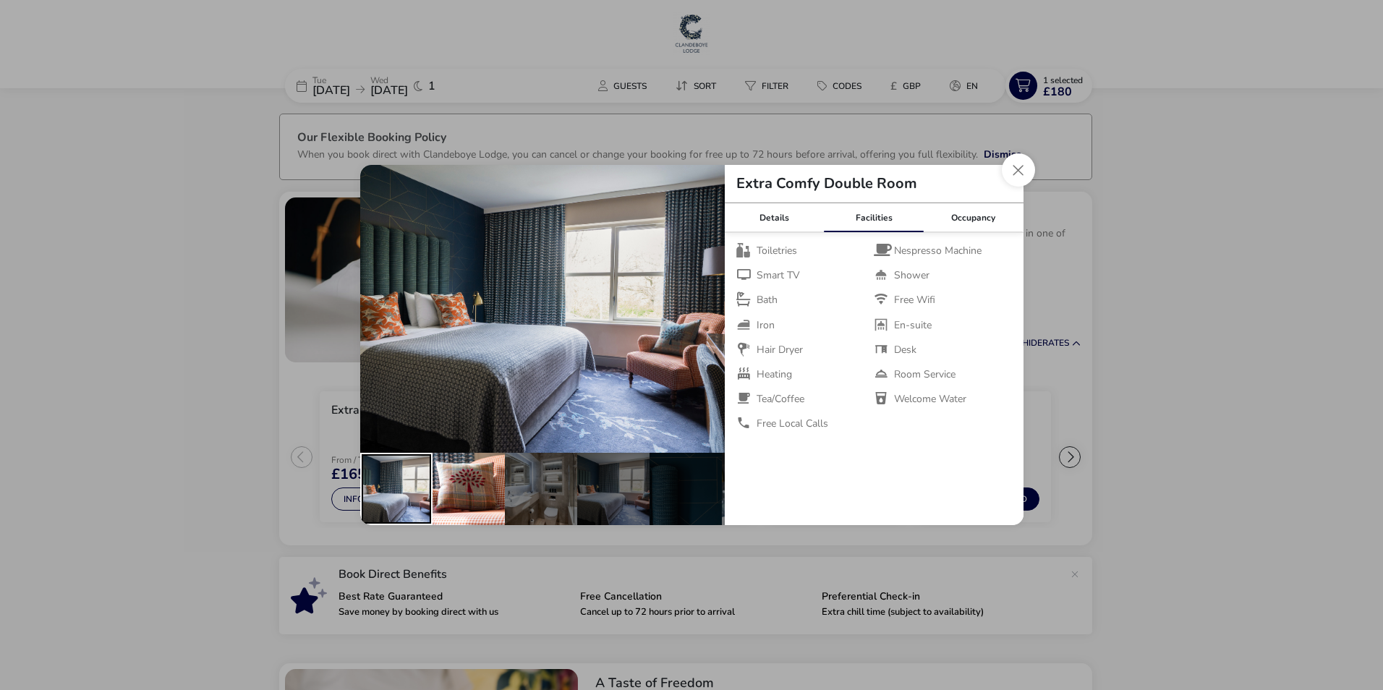  I want to click on span: Free Local Calls, so click(792, 424).